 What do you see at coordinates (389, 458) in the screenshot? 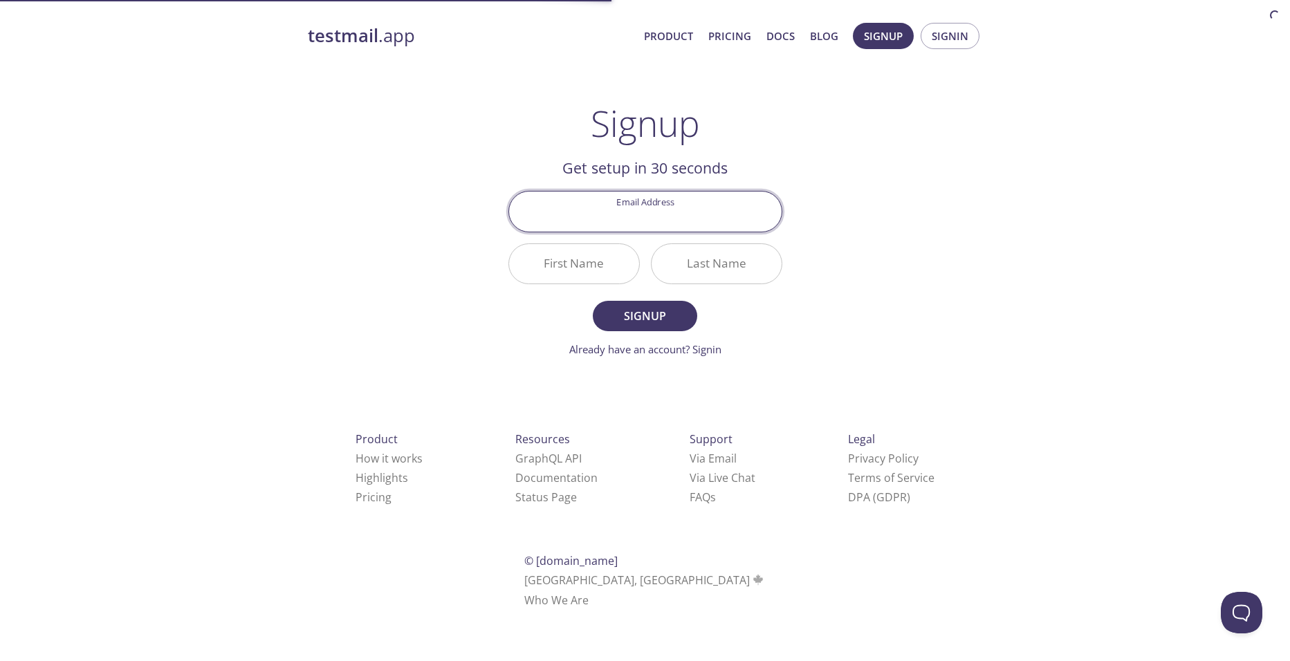
I see `a: How it works` at bounding box center [389, 458].